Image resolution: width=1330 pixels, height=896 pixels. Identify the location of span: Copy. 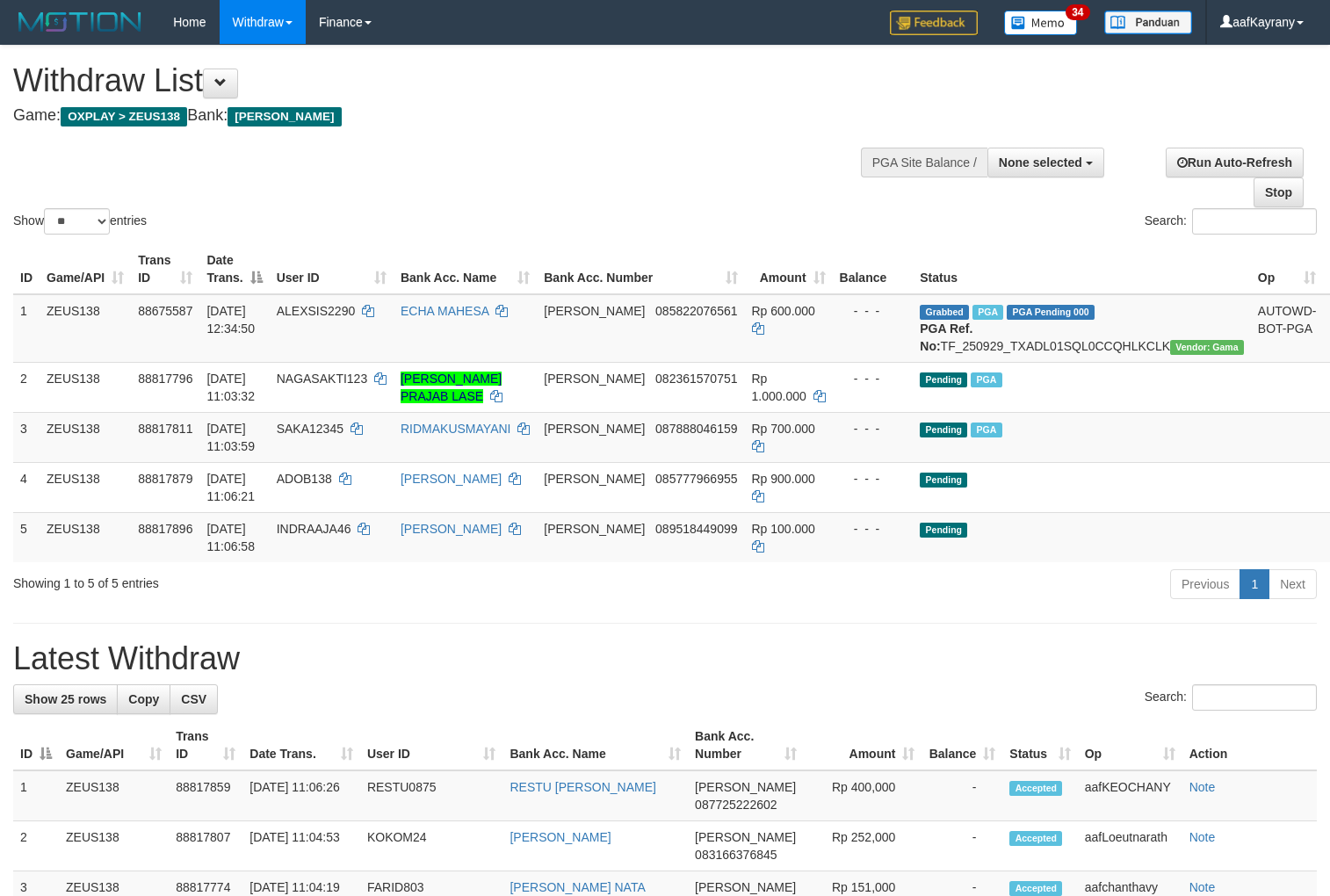
(143, 699).